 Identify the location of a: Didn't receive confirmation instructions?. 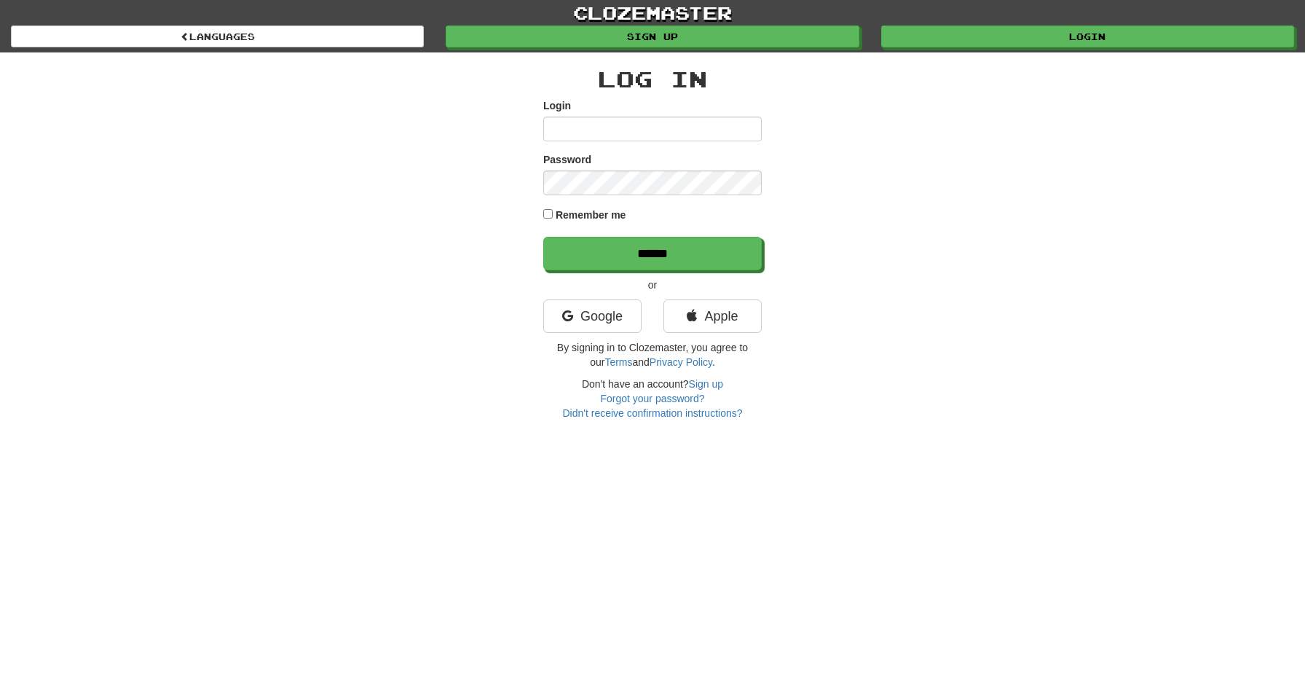
(652, 413).